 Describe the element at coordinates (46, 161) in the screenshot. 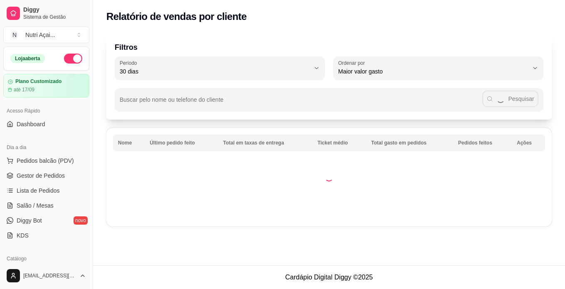

I see `button: Pedidos balcão (PDV)` at that location.